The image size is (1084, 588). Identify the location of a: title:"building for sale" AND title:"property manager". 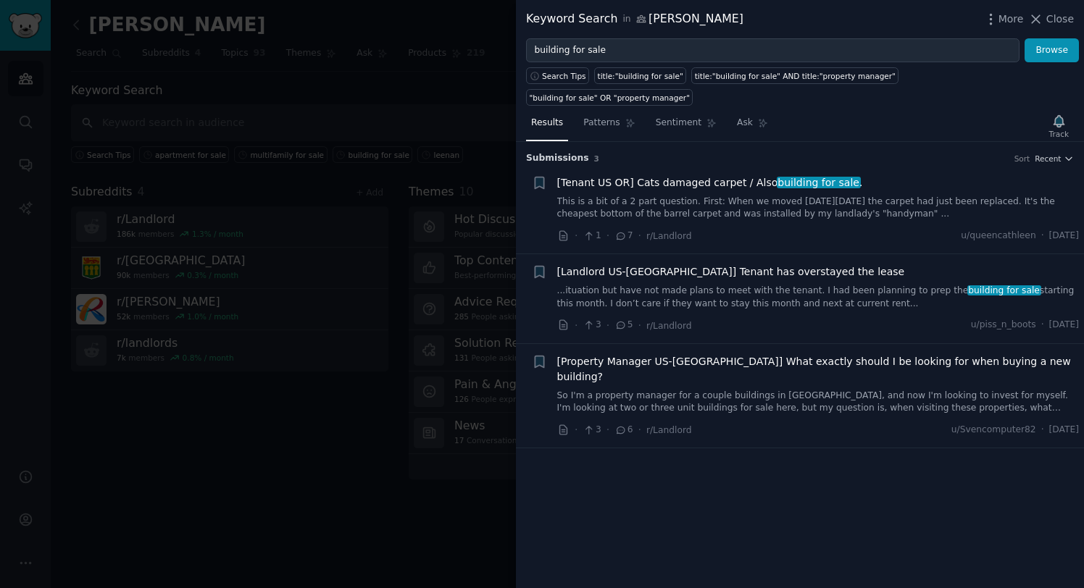
(795, 75).